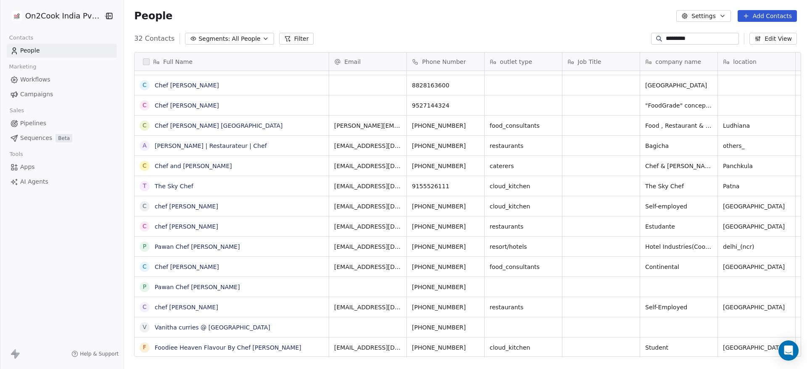 The height and width of the screenshot is (369, 807). I want to click on span: Continental, so click(662, 267).